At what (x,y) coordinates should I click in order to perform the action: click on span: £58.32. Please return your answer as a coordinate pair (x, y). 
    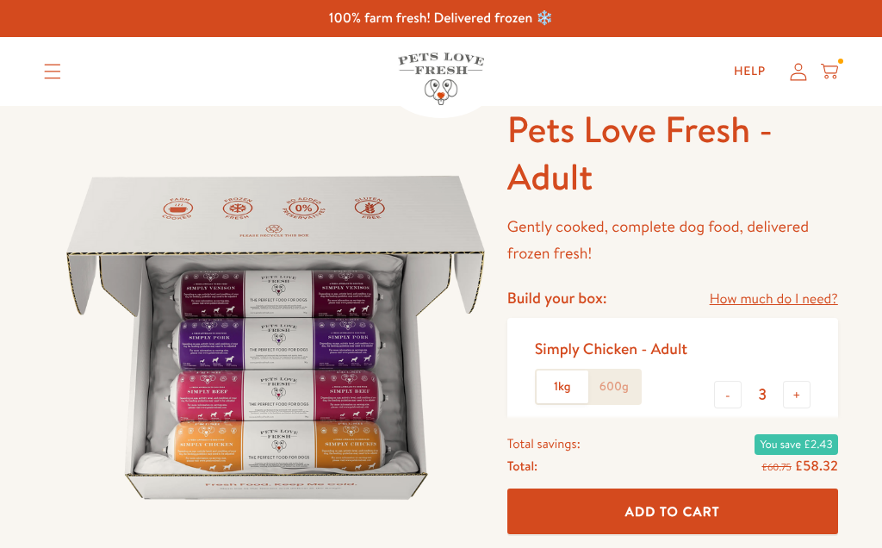
    Looking at the image, I should click on (817, 466).